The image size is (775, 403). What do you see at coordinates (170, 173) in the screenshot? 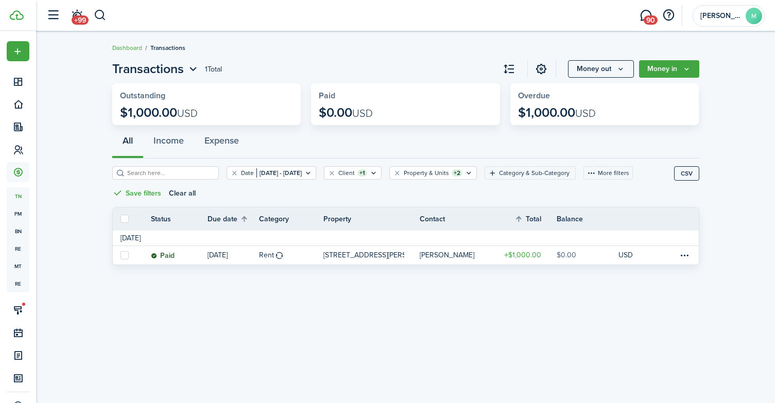
I see `input: Search here...` at bounding box center [170, 173].